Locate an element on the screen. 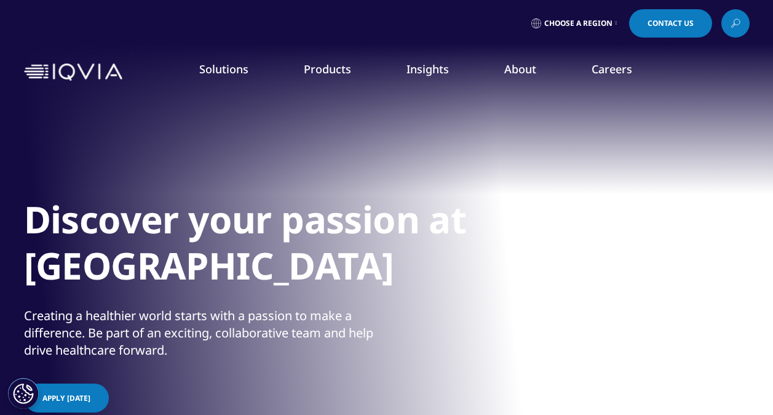 This screenshot has width=773, height=415. a: Contact Us is located at coordinates (671, 23).